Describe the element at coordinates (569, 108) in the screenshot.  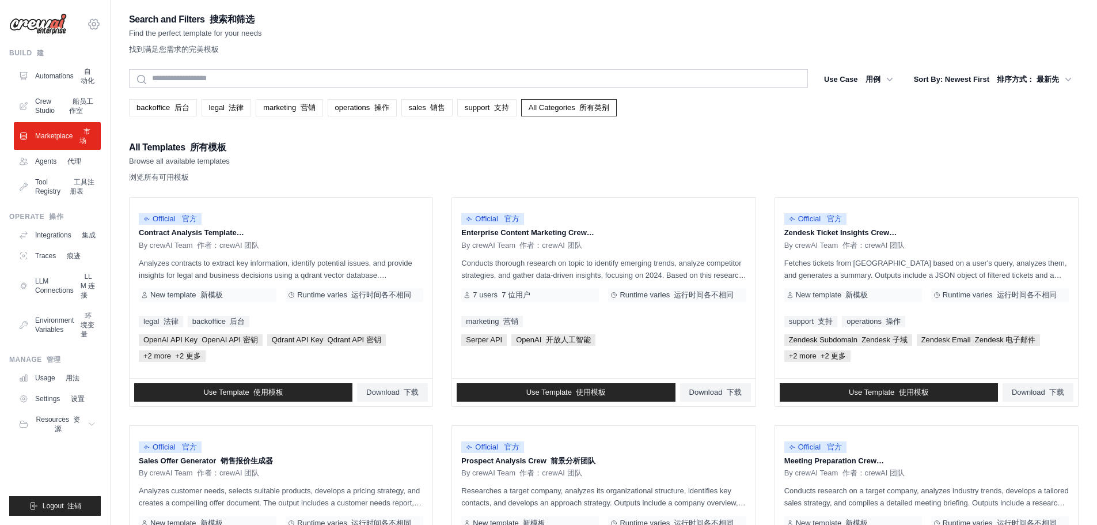
I see `a: All Categories 所有类别` at that location.